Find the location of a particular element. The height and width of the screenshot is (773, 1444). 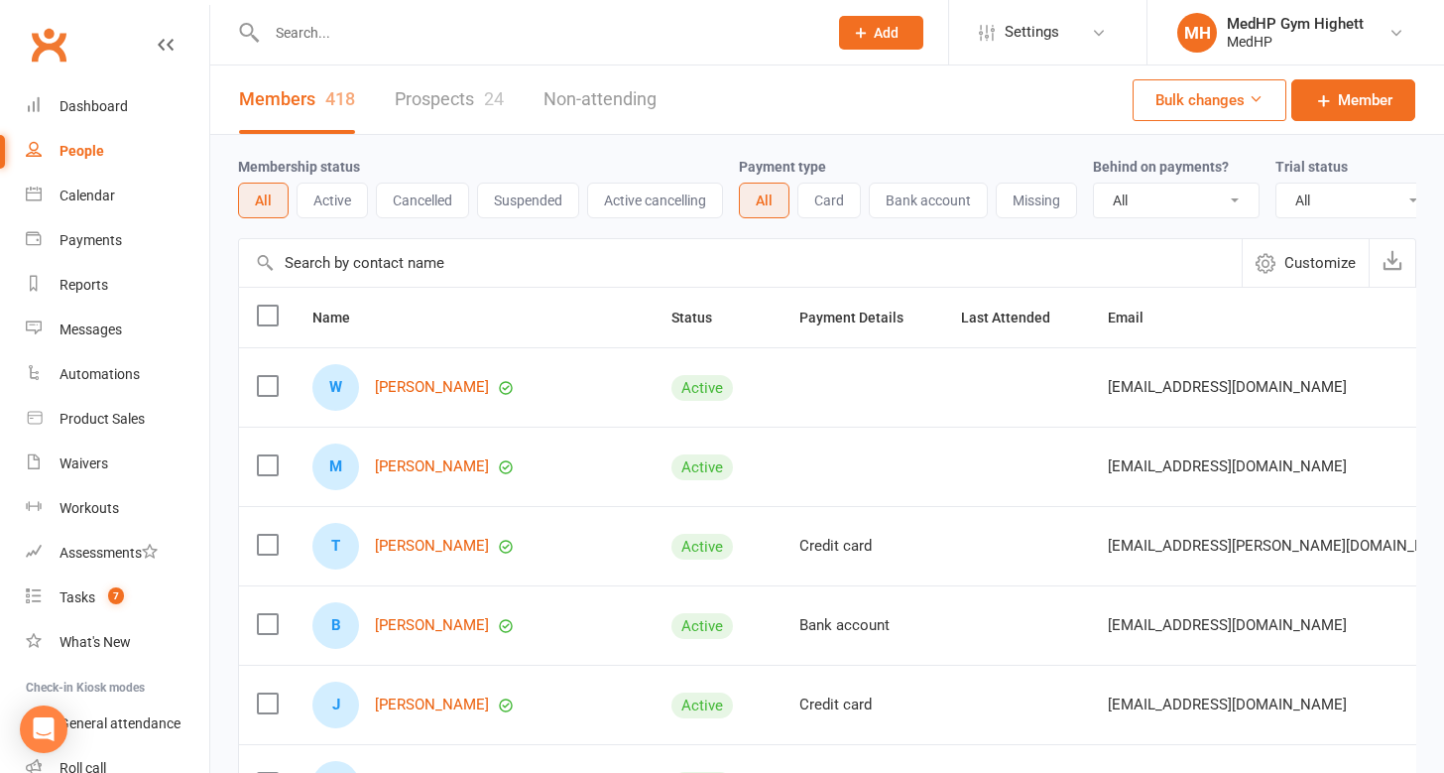

span: Add is located at coordinates (886, 33).